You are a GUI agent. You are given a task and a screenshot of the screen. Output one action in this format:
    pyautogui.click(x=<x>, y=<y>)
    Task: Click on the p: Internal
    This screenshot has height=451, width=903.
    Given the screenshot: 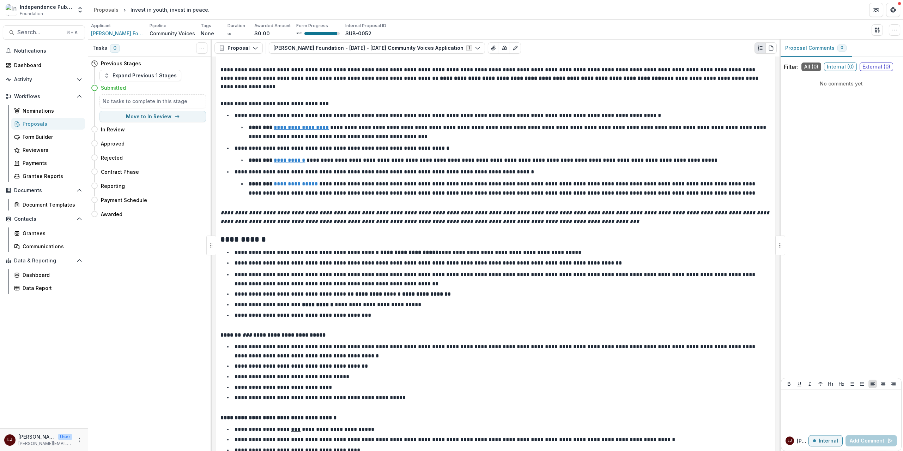 What is the action you would take?
    pyautogui.click(x=829, y=440)
    